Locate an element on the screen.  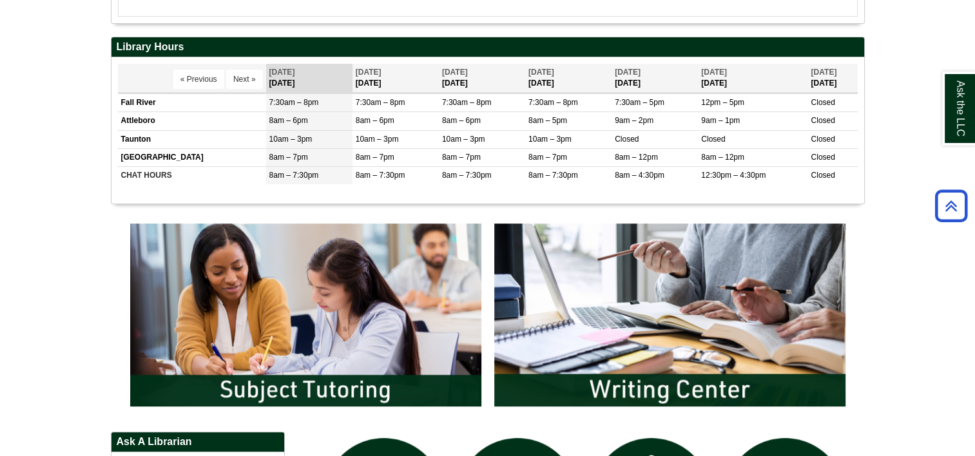
h2: Ask A Librarian is located at coordinates (198, 442).